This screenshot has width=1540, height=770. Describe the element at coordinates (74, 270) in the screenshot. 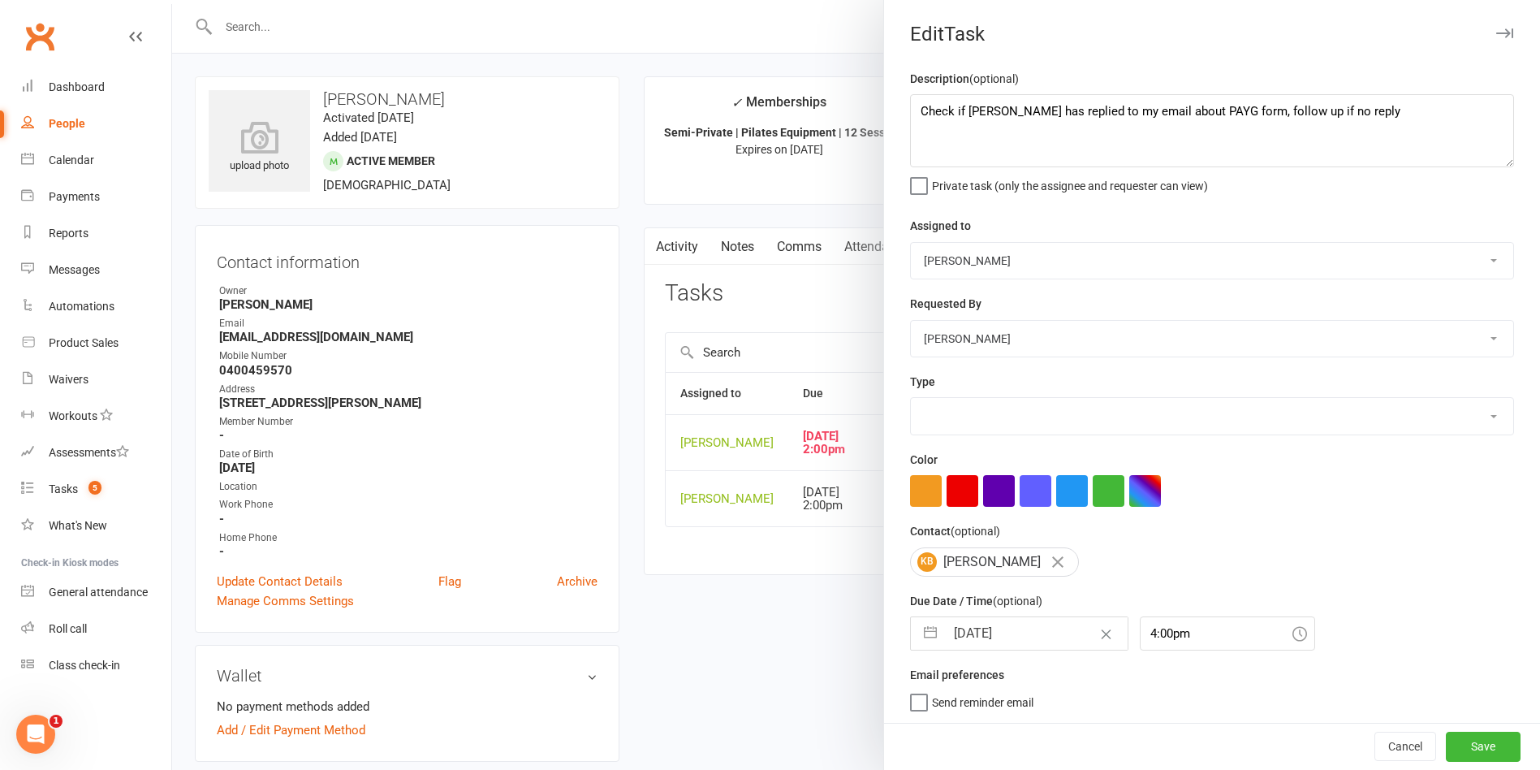

I see `div: Messages` at that location.